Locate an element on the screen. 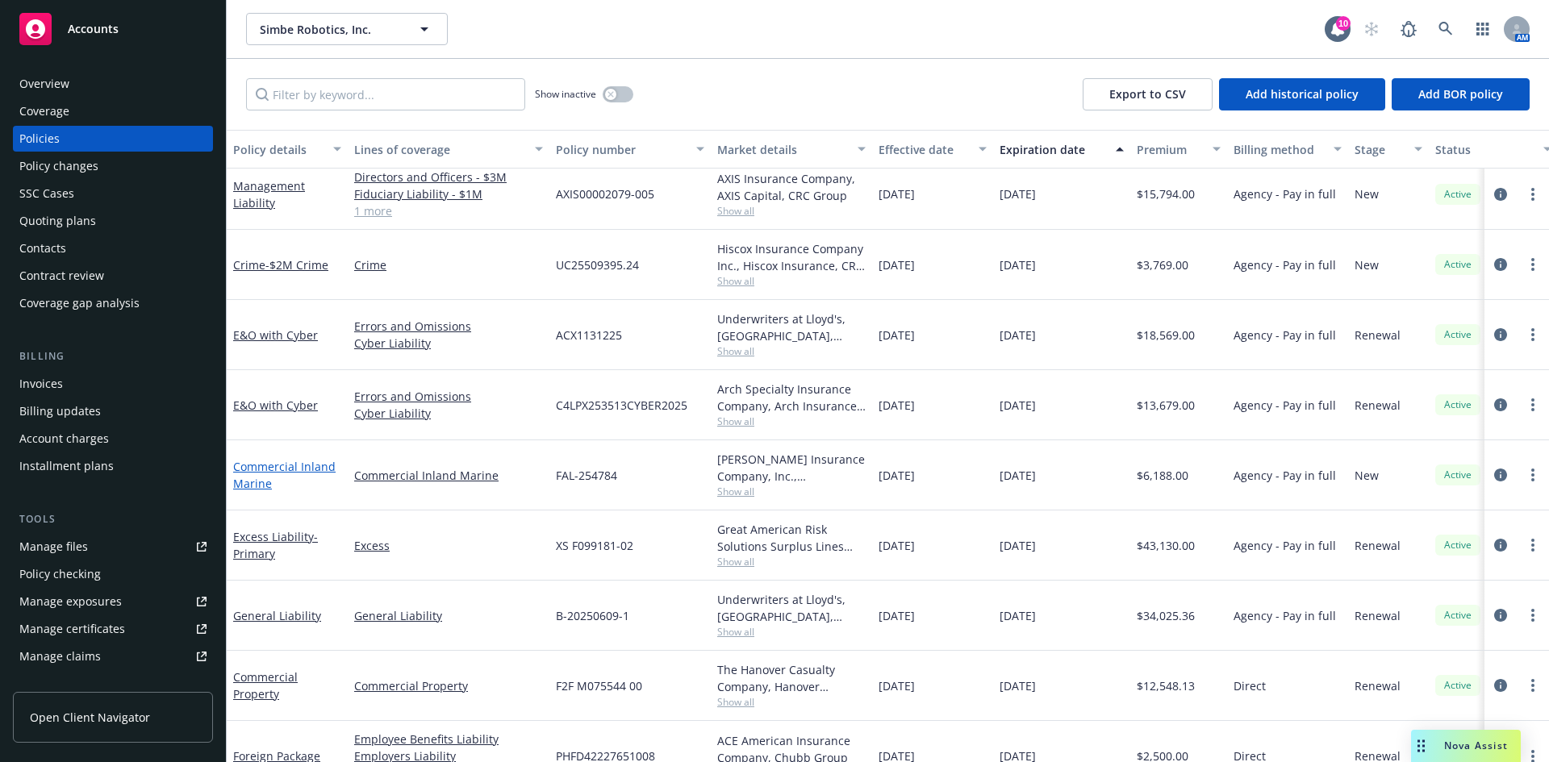 This screenshot has height=762, width=1549. a: Policy changes is located at coordinates (113, 166).